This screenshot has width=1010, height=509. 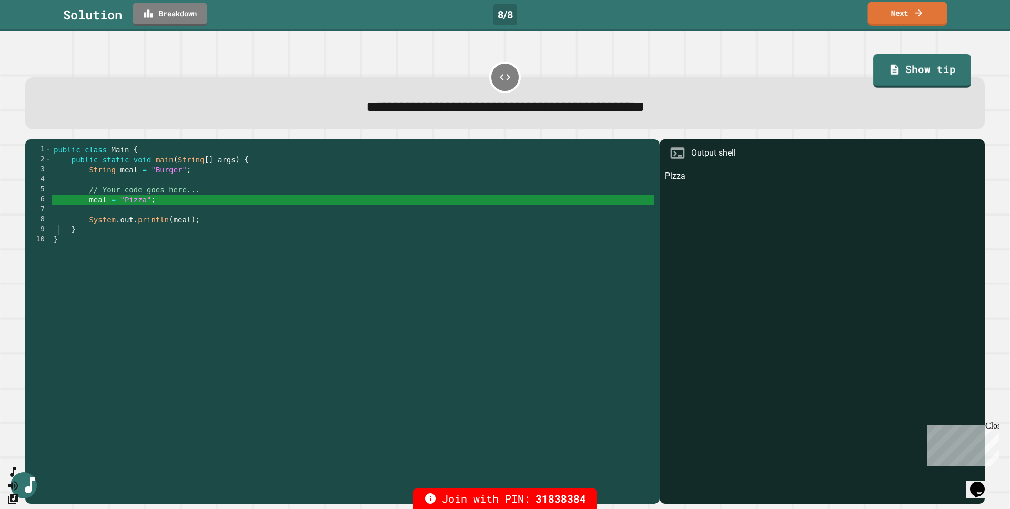 What do you see at coordinates (714, 153) in the screenshot?
I see `div: Output shell` at bounding box center [714, 153].